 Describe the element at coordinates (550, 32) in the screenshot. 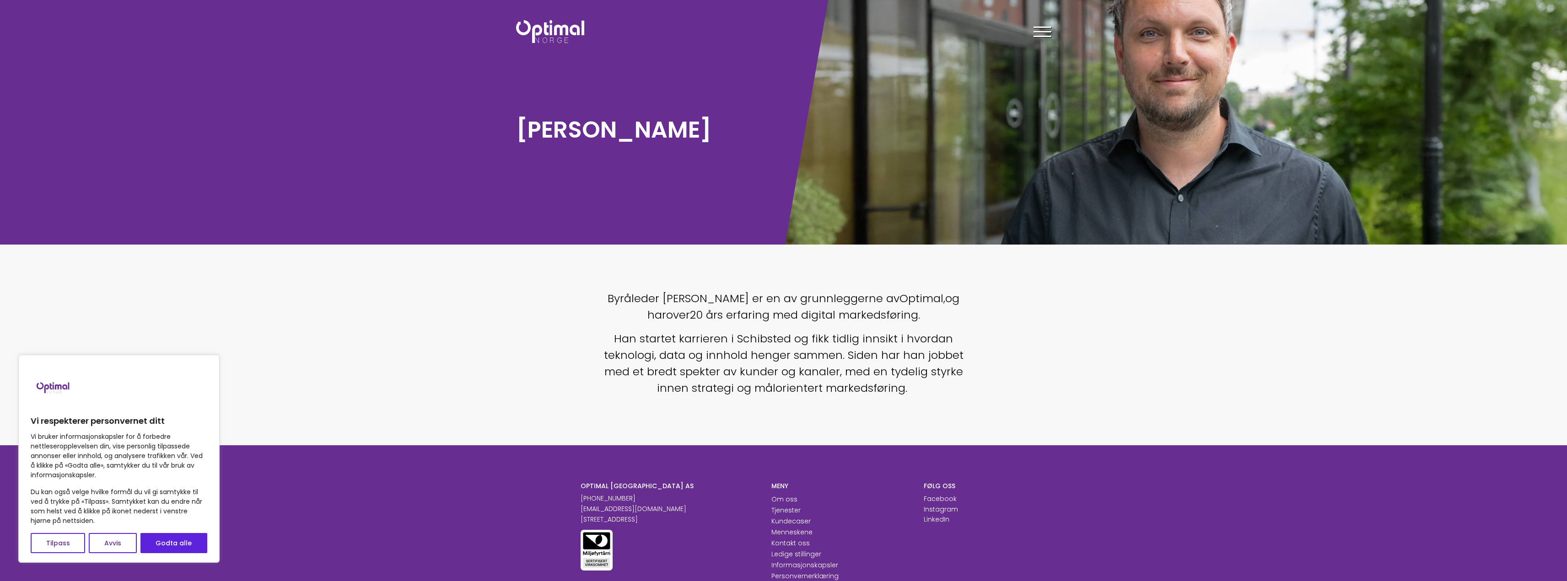

I see `img: Optimal Norge` at that location.